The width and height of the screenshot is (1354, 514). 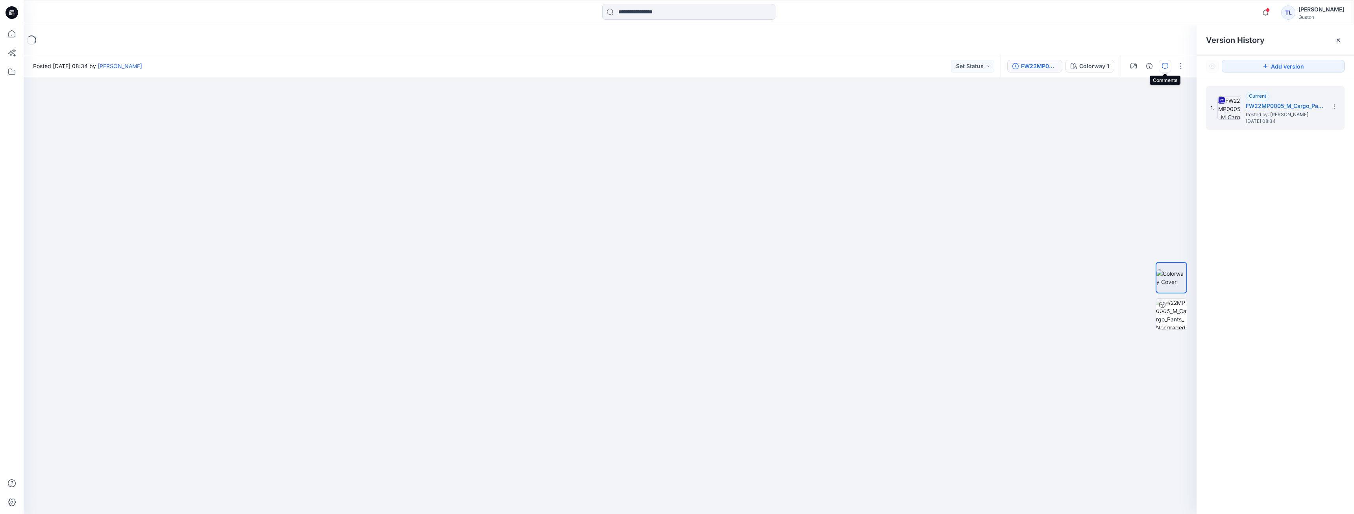 What do you see at coordinates (1212, 108) in the screenshot?
I see `span: 1.` at bounding box center [1212, 108].